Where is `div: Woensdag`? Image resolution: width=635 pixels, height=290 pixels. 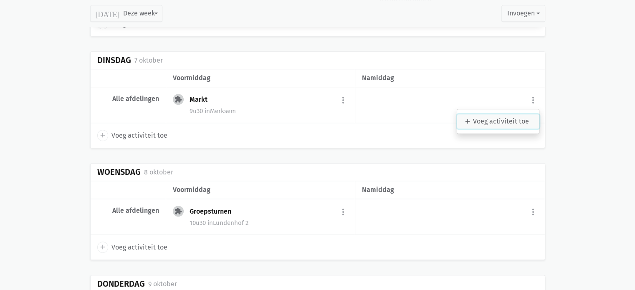
div: Woensdag is located at coordinates (119, 172).